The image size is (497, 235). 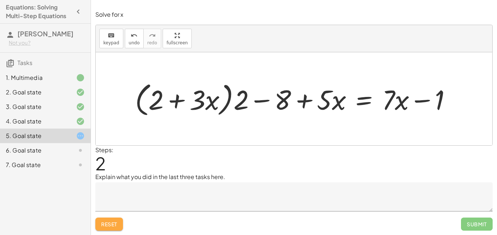 What do you see at coordinates (39, 12) in the screenshot?
I see `h4: Equations: Solving Multi-Step Equations` at bounding box center [39, 12].